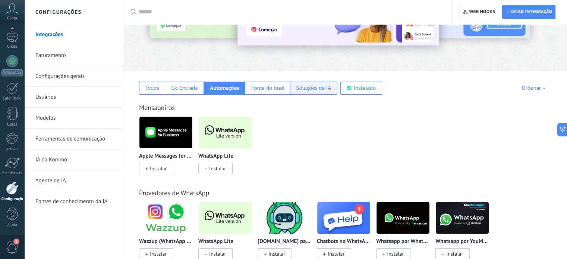 The height and width of the screenshot is (259, 567). What do you see at coordinates (12, 73) in the screenshot?
I see `div: WhatsApp` at bounding box center [12, 73].